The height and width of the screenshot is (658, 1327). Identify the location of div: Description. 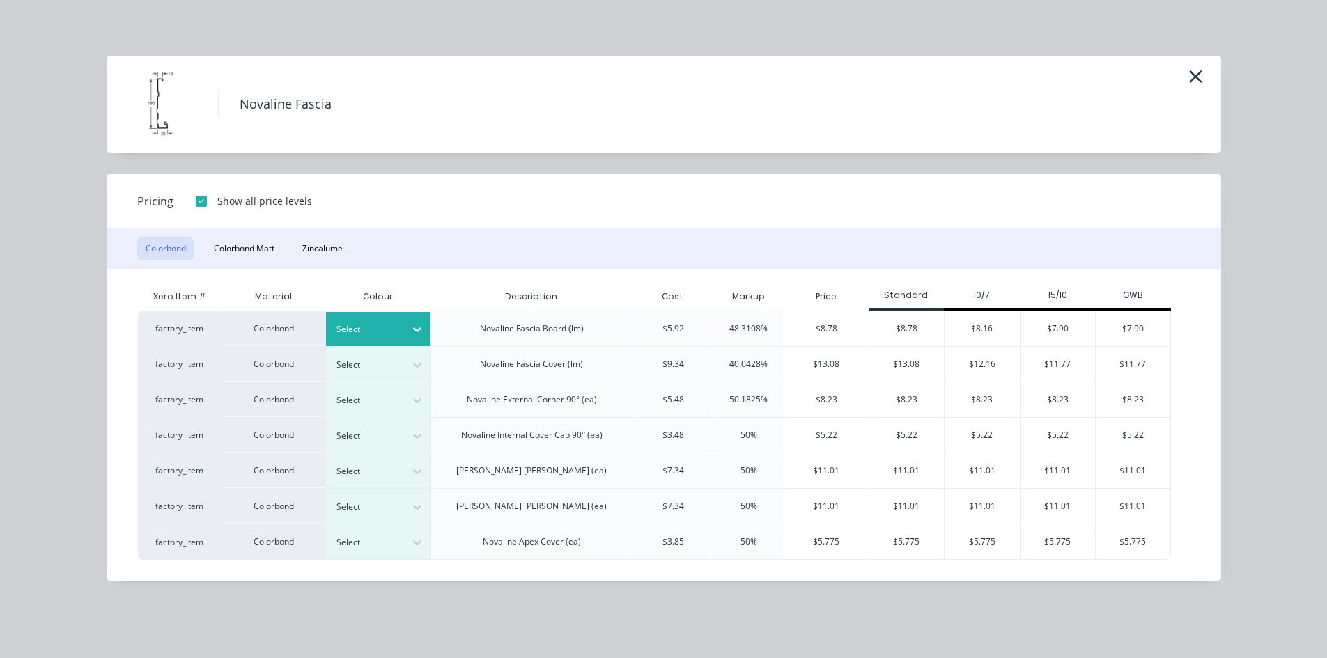
(531, 297).